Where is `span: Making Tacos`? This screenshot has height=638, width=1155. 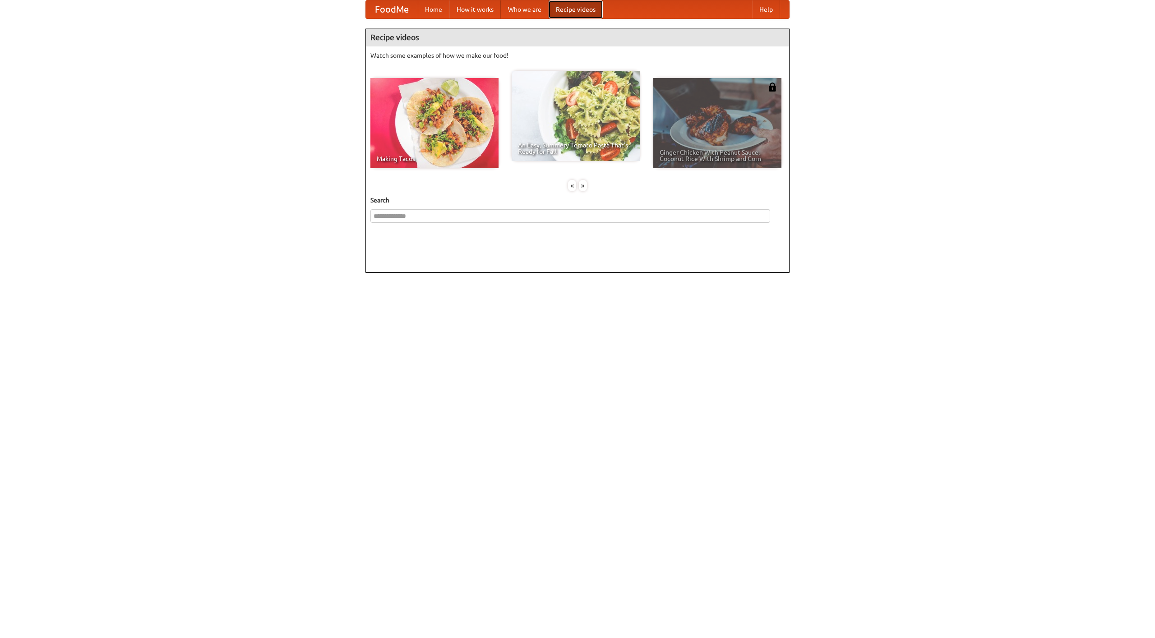 span: Making Tacos is located at coordinates (434, 159).